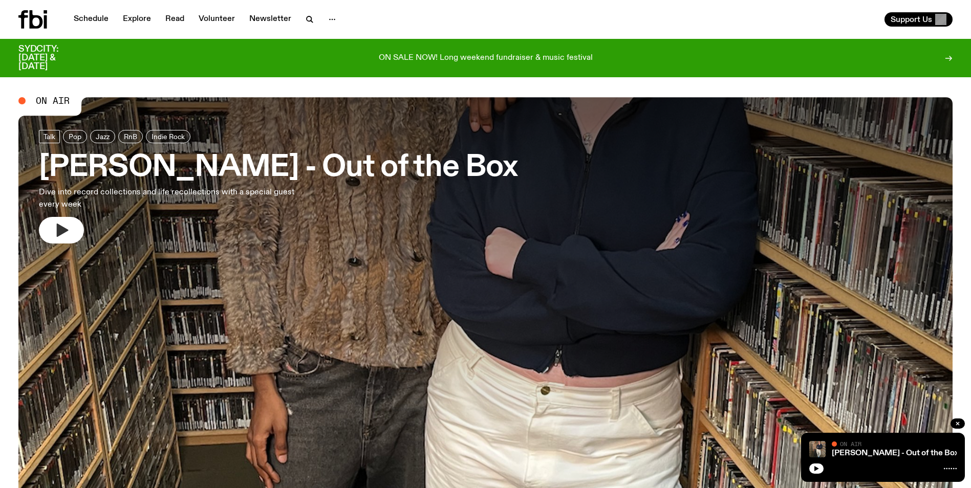 The image size is (971, 488). What do you see at coordinates (817, 449) in the screenshot?
I see `a: Kate Saap & Lynn Harries` at bounding box center [817, 449].